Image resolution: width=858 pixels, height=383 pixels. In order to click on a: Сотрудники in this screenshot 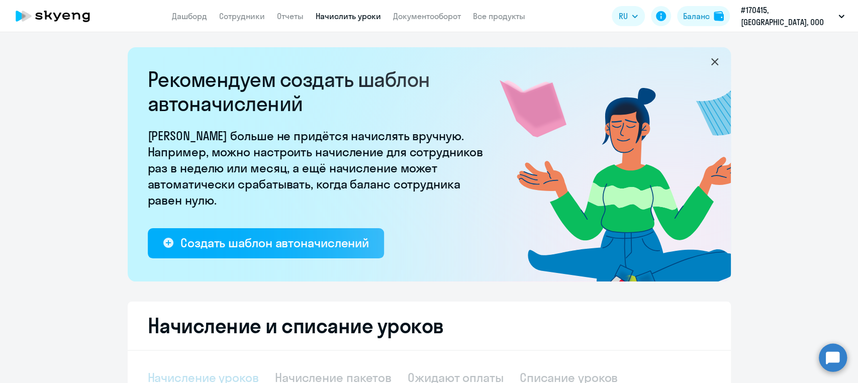, I will do `click(242, 16)`.